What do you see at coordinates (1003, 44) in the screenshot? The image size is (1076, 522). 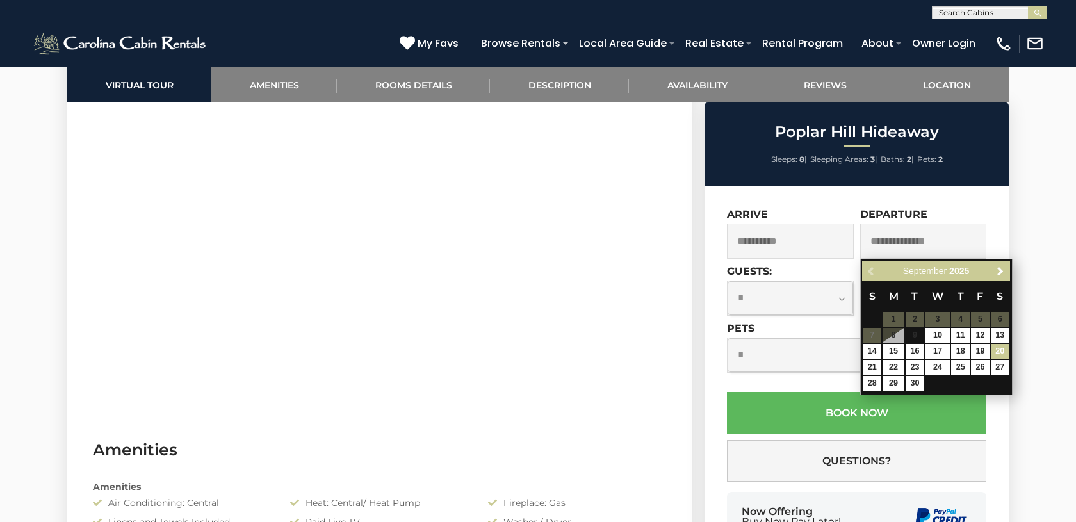 I see `img: phone-regular-white.png` at bounding box center [1003, 44].